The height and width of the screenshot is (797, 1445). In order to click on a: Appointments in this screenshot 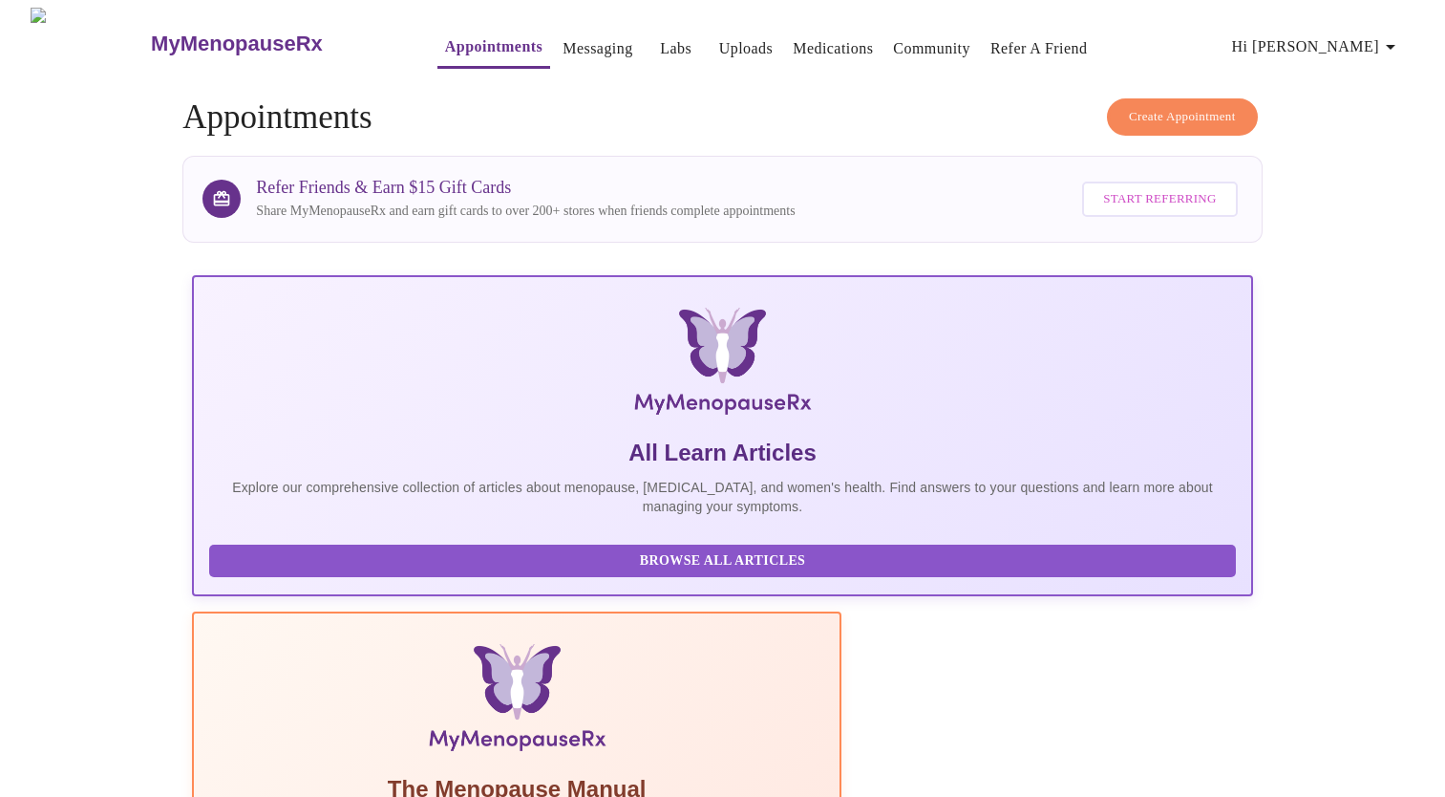, I will do `click(494, 47)`.